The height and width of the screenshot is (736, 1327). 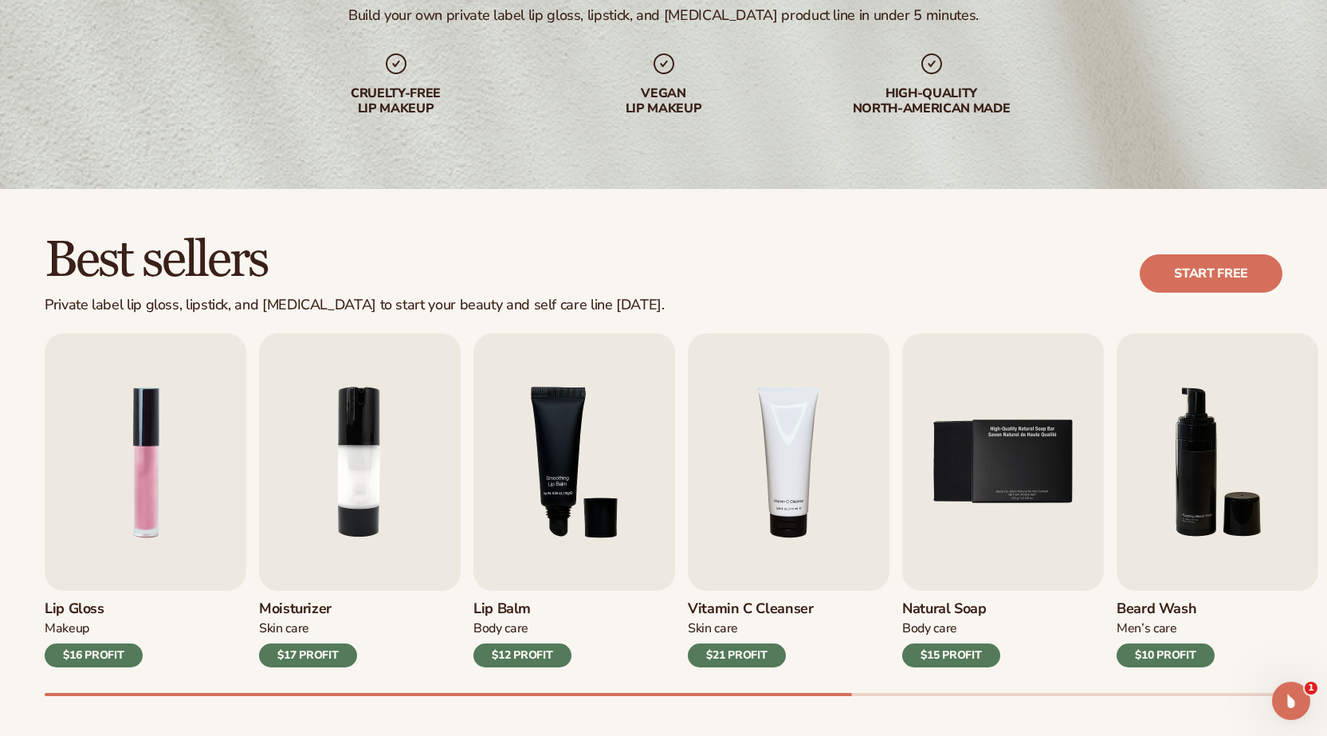 What do you see at coordinates (951, 655) in the screenshot?
I see `div: $15 PROFIT` at bounding box center [951, 655].